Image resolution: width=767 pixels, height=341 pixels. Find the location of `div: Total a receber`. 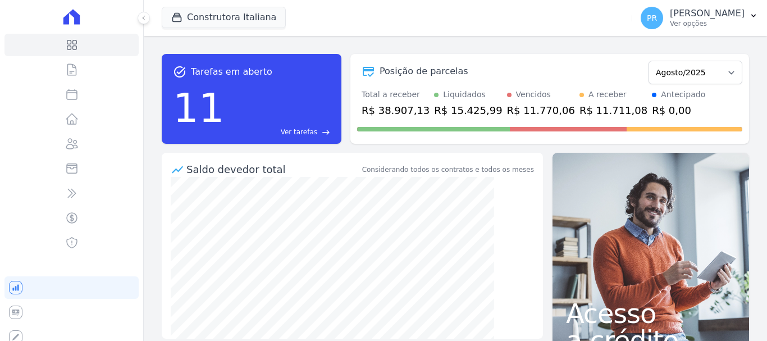

div: Total a receber is located at coordinates (395, 94).